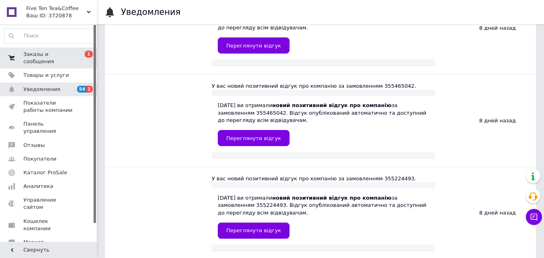 This screenshot has width=544, height=258. I want to click on span: Покупатели, so click(40, 159).